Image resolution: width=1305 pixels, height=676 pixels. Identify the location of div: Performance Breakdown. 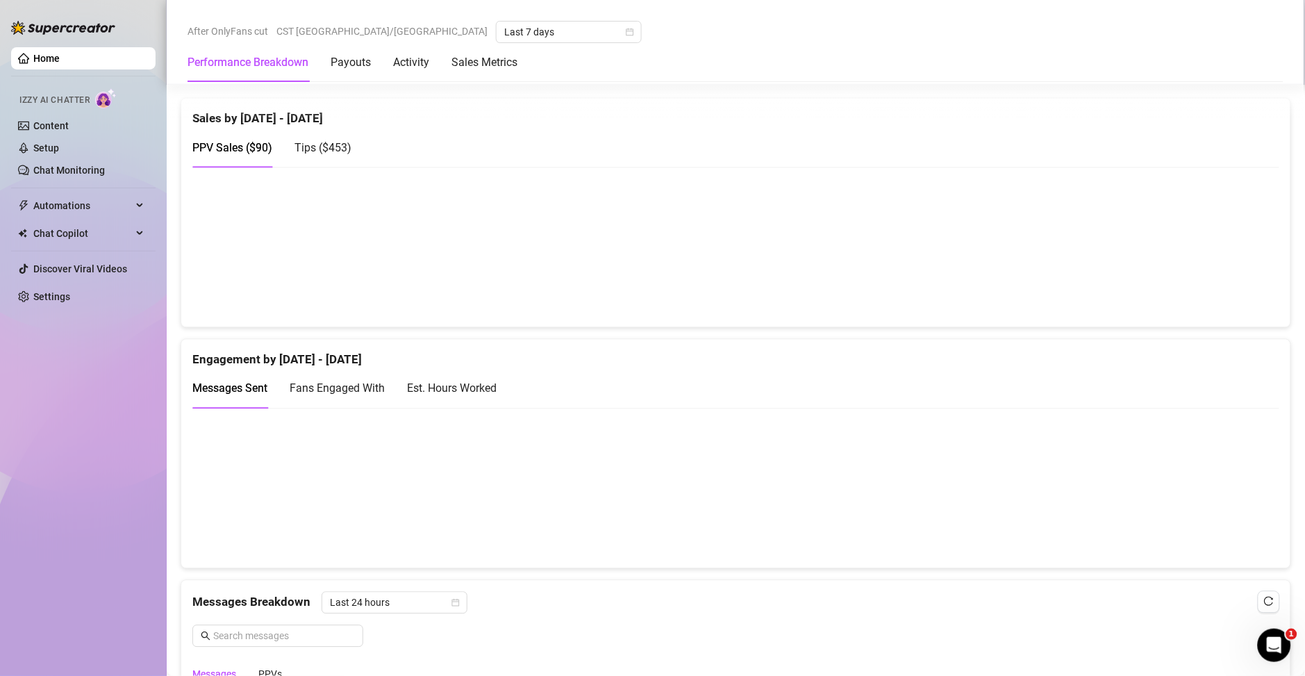
(248, 63).